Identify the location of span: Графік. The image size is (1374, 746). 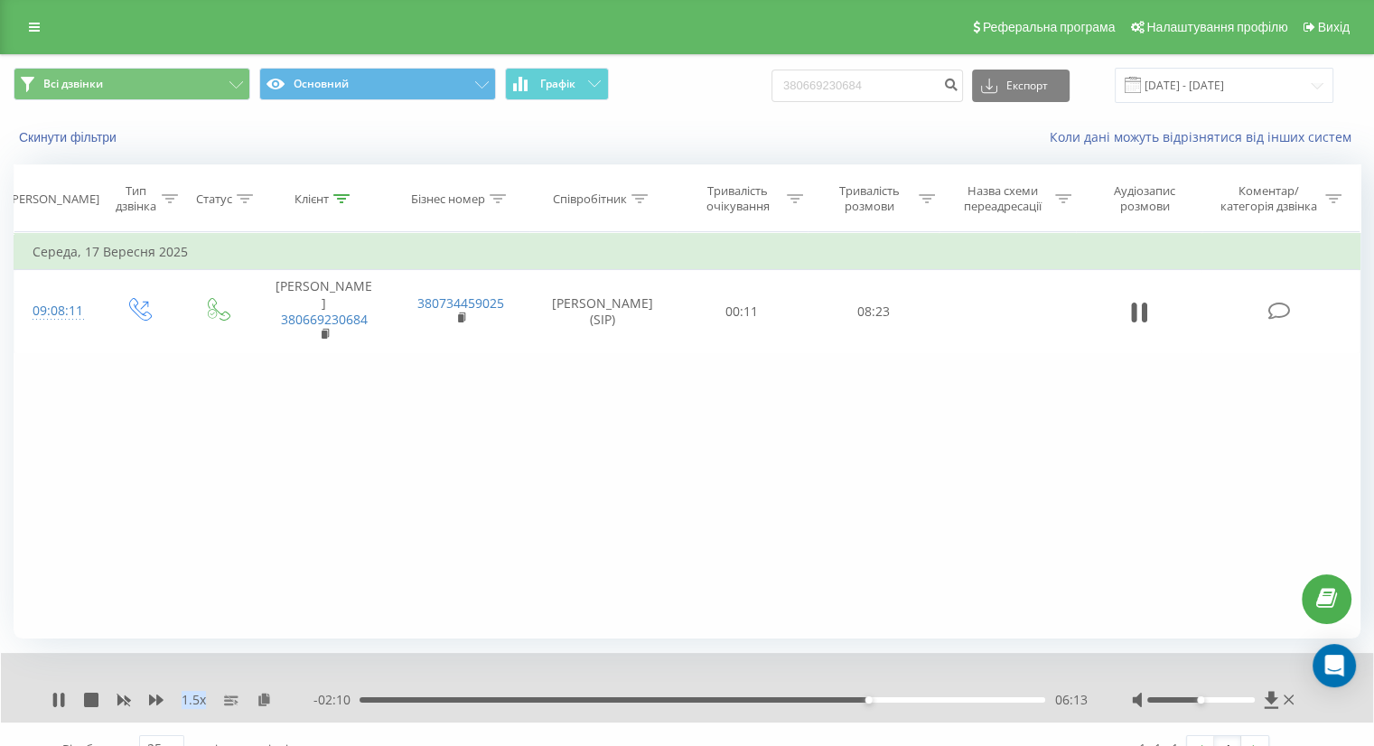
(557, 84).